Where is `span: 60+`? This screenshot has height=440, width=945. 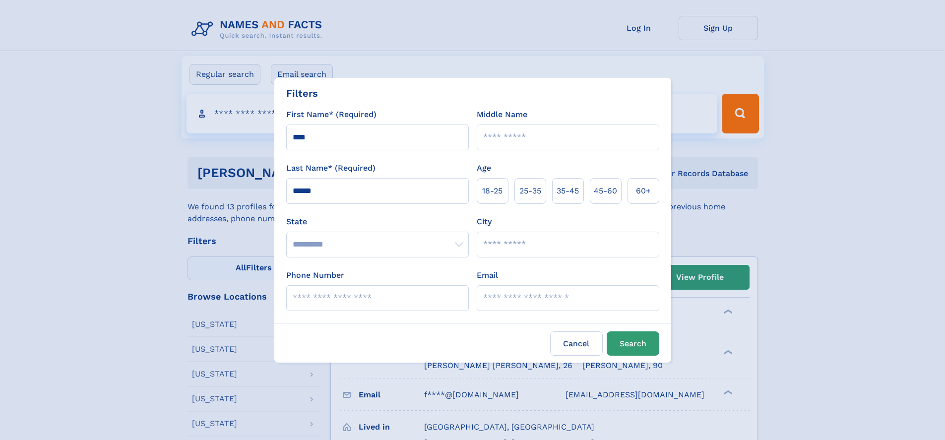
span: 60+ is located at coordinates (643, 191).